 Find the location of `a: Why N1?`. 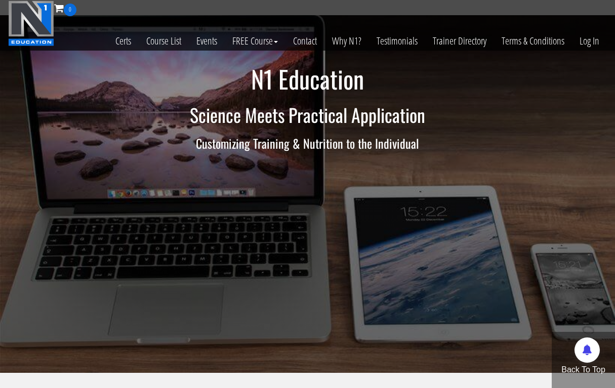

a: Why N1? is located at coordinates (347, 41).